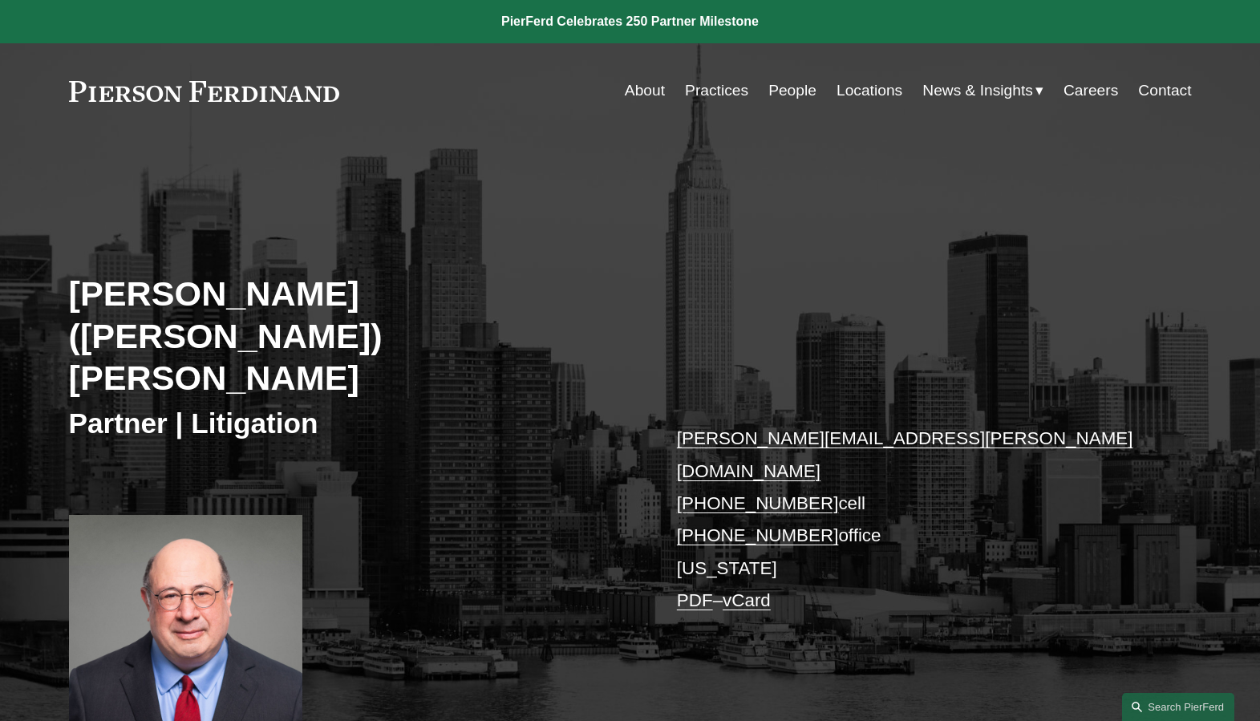 The image size is (1260, 721). Describe the element at coordinates (982, 91) in the screenshot. I see `a: folder dropdown` at that location.